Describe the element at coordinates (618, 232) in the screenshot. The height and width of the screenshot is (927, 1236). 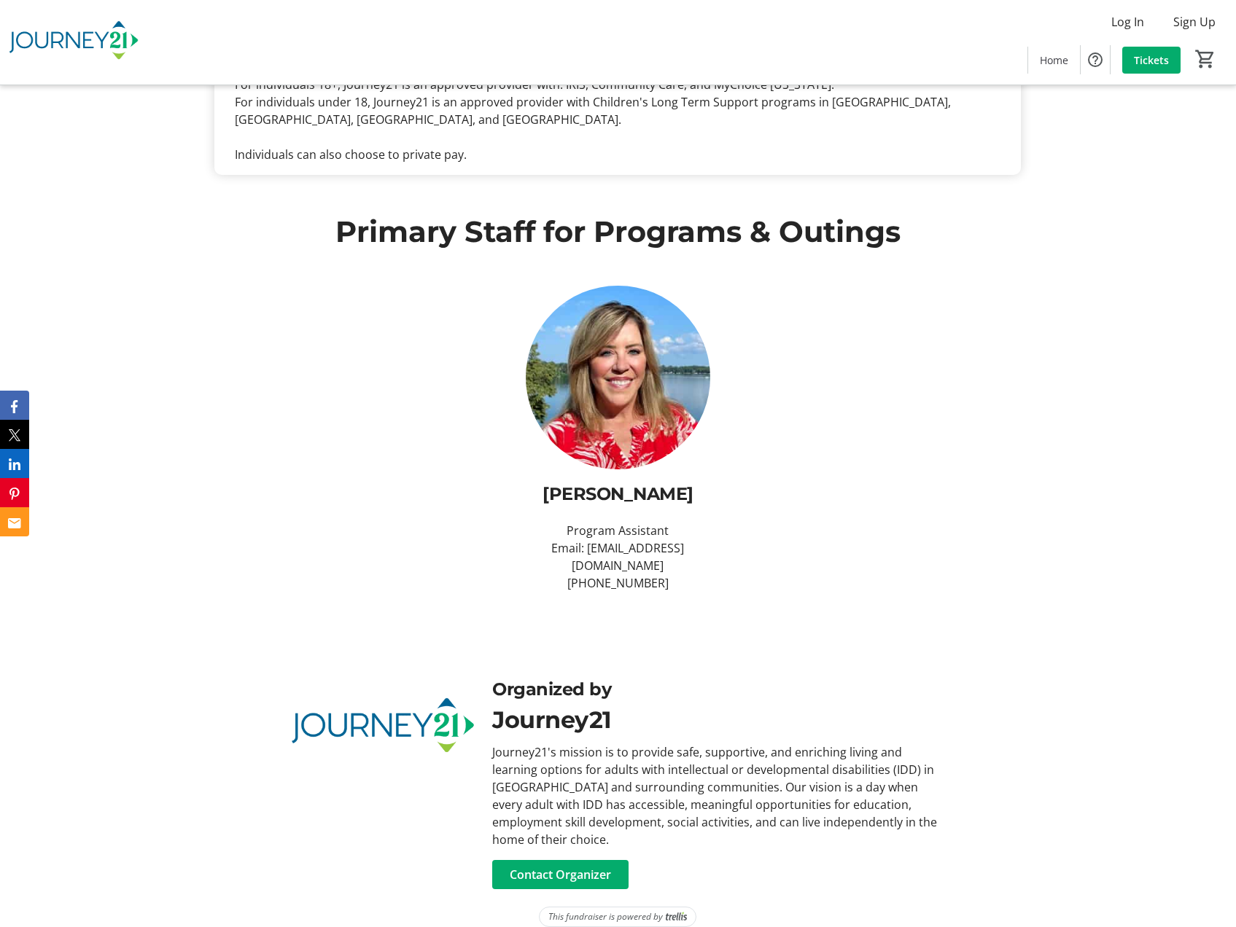
I see `p: Primary Staff for Programs & Outings` at that location.